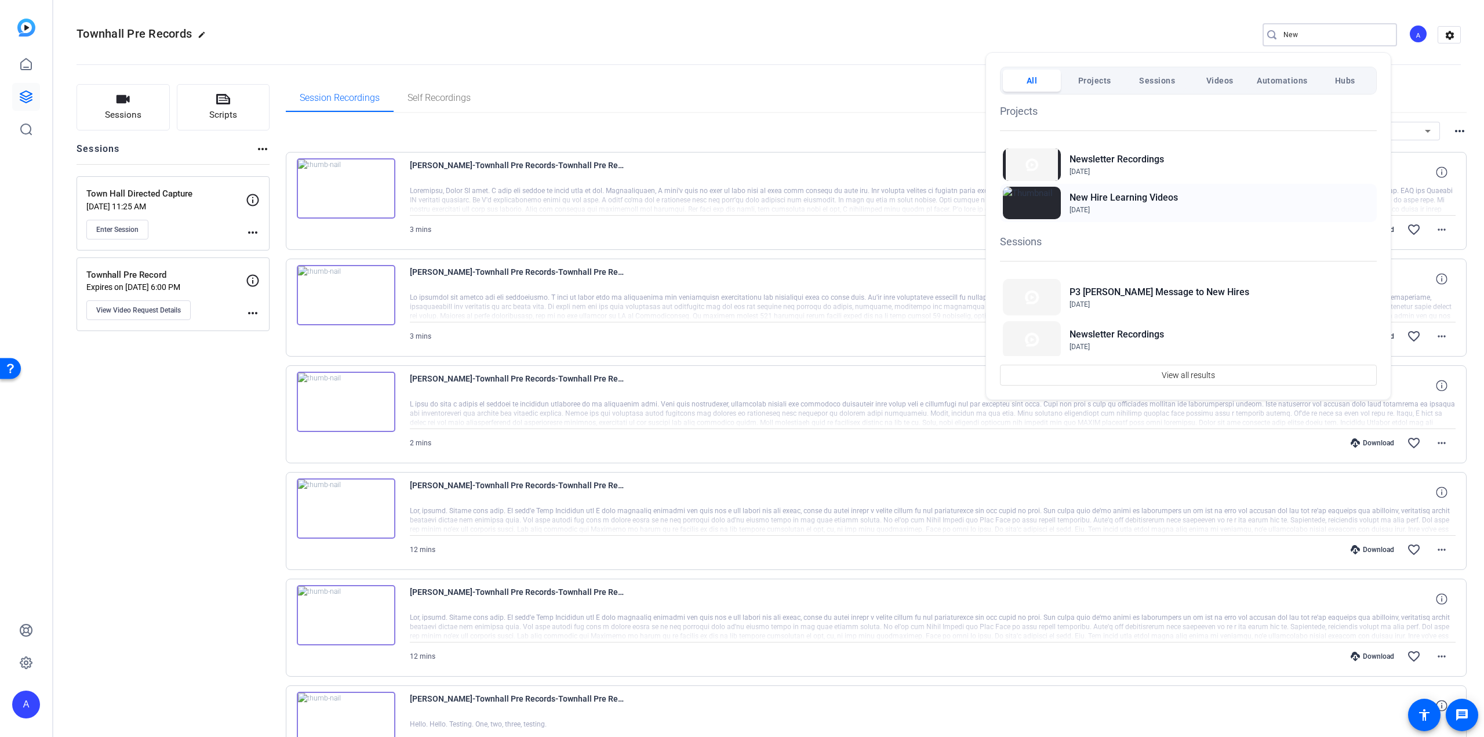  Describe the element at coordinates (1157, 81) in the screenshot. I see `span: Sessions` at that location.